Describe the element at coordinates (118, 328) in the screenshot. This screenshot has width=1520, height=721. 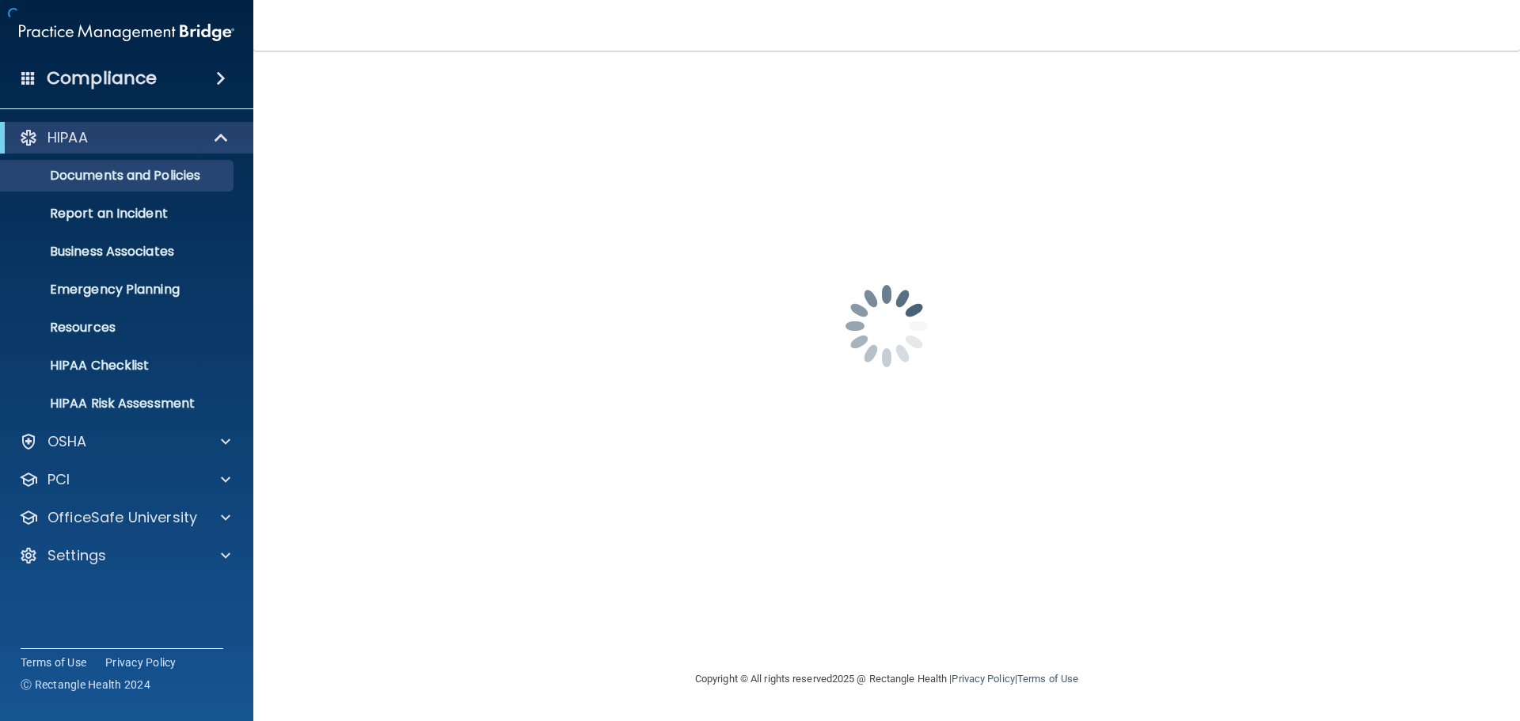
I see `p: Resources` at that location.